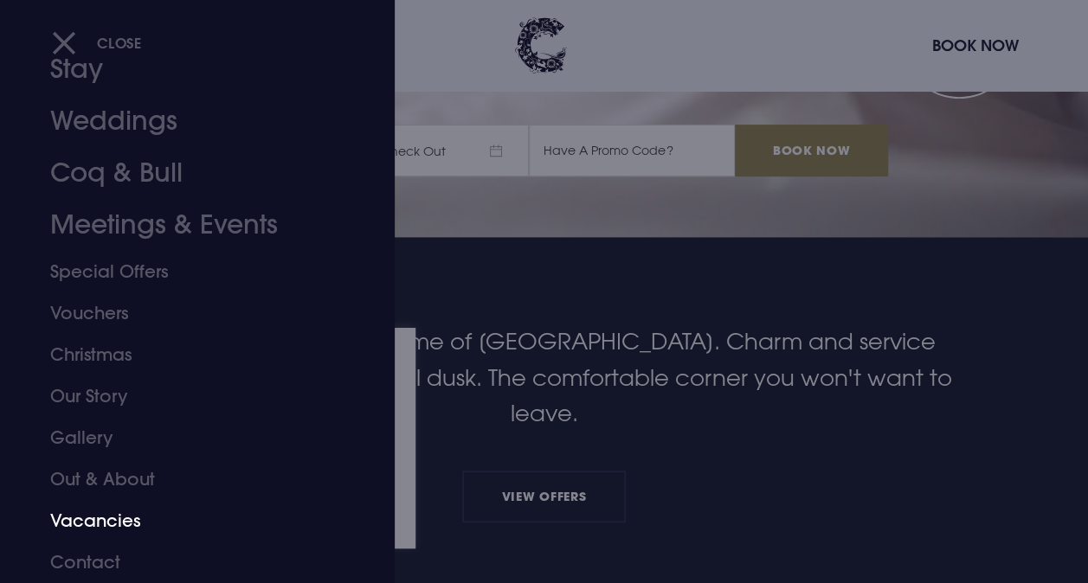  Describe the element at coordinates (185, 355) in the screenshot. I see `a: Christmas` at that location.